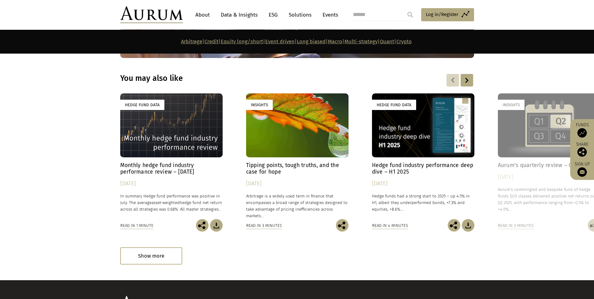 This screenshot has height=299, width=594. I want to click on h4: Hedge fund industry performance deep dive – H1 2025, so click(423, 169).